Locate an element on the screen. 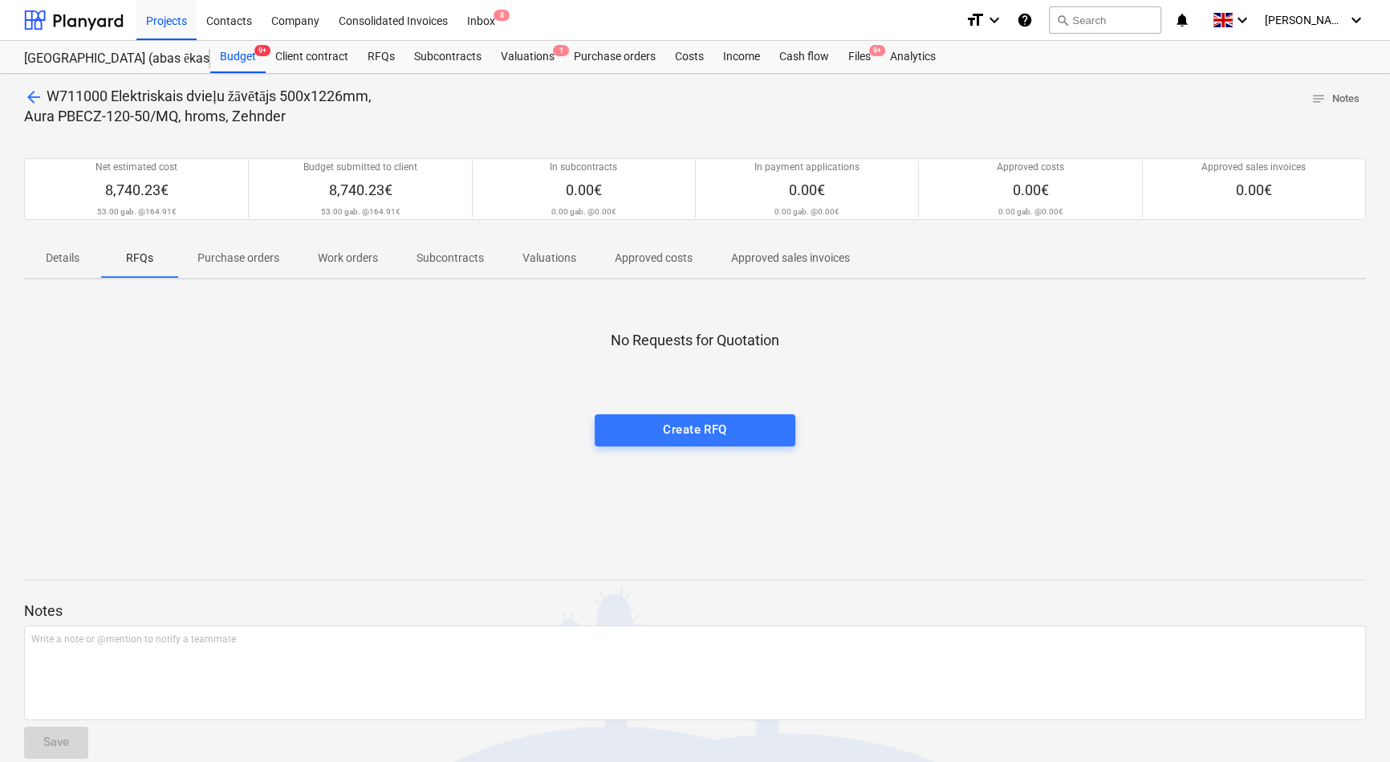  div: Valuations is located at coordinates (527, 57).